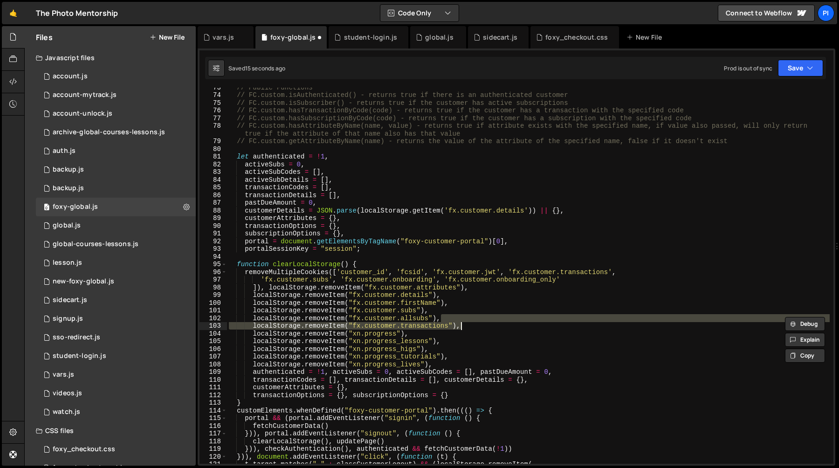  Describe the element at coordinates (213, 426) in the screenshot. I see `div: 116` at that location.